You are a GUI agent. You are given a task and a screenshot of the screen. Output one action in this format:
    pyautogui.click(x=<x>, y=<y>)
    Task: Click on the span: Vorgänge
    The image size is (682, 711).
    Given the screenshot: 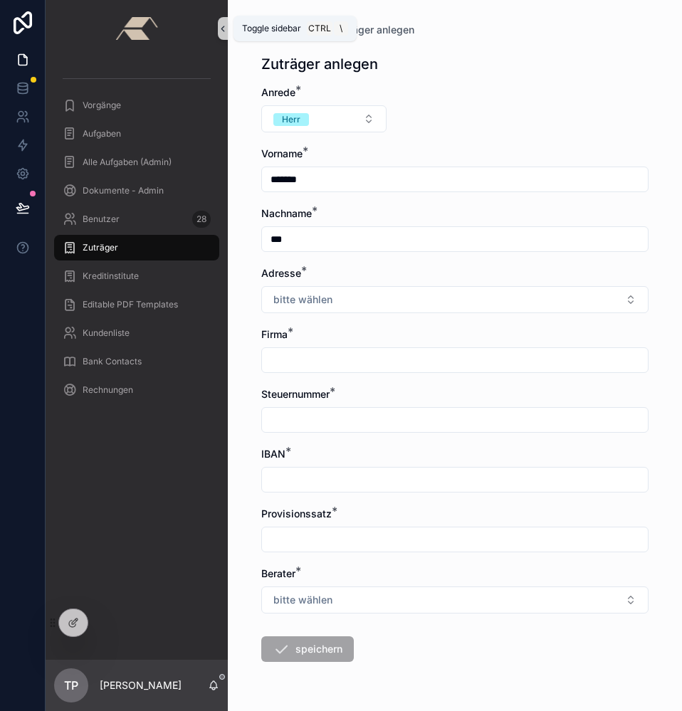 What is the action you would take?
    pyautogui.click(x=102, y=105)
    